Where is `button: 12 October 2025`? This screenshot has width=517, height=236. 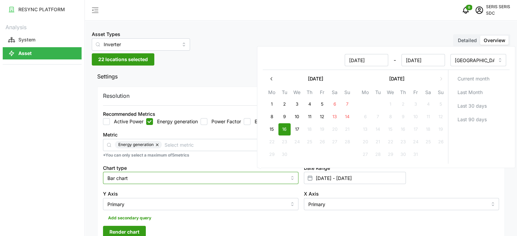 button: 12 October 2025 is located at coordinates (441, 117).